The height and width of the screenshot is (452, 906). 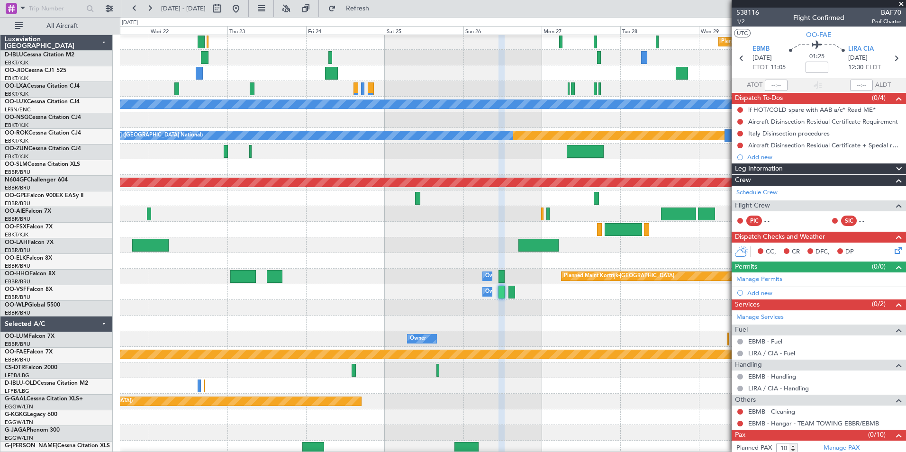 I want to click on span: OO-NSG, so click(x=17, y=118).